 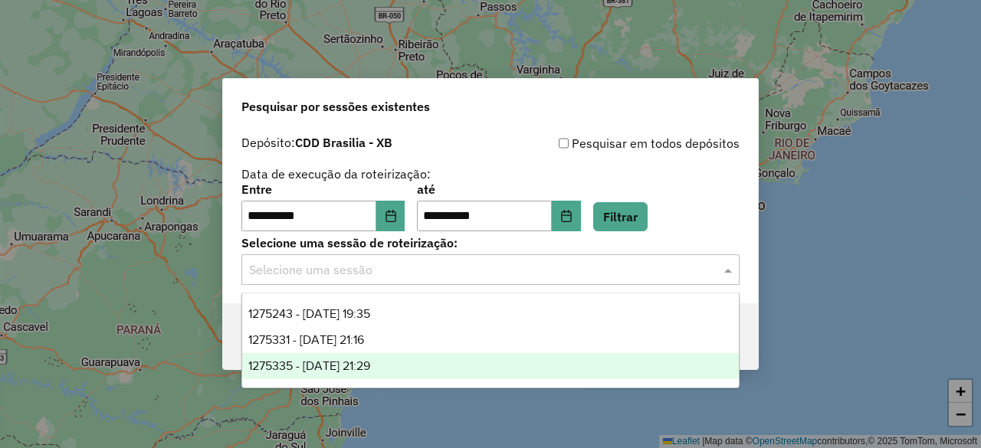 What do you see at coordinates (620, 217) in the screenshot?
I see `button: Filtrar` at bounding box center [620, 217].